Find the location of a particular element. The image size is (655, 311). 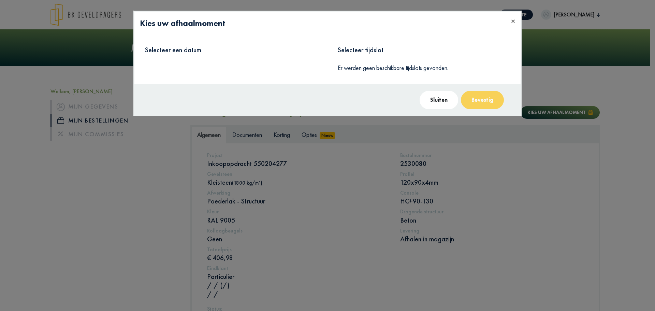

button: Bevestig is located at coordinates (483, 100).